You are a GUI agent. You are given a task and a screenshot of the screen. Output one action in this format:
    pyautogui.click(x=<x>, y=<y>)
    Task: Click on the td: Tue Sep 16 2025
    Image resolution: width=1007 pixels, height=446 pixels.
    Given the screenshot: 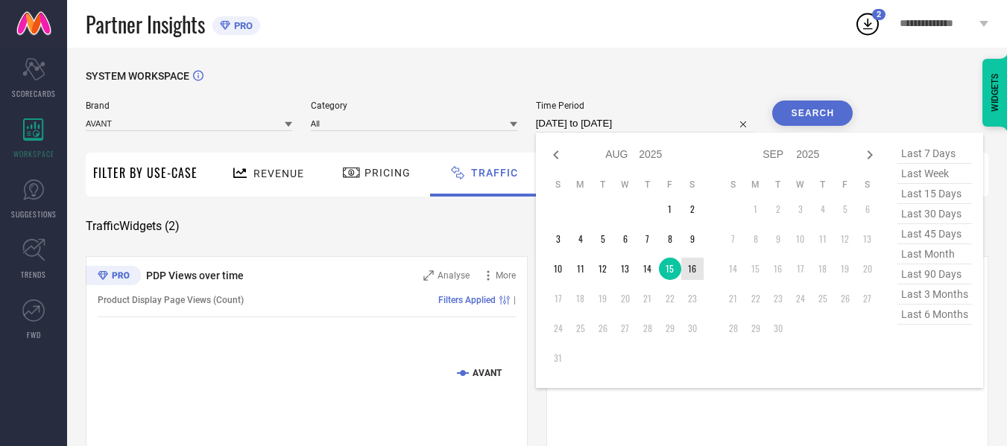 What is the action you would take?
    pyautogui.click(x=778, y=269)
    